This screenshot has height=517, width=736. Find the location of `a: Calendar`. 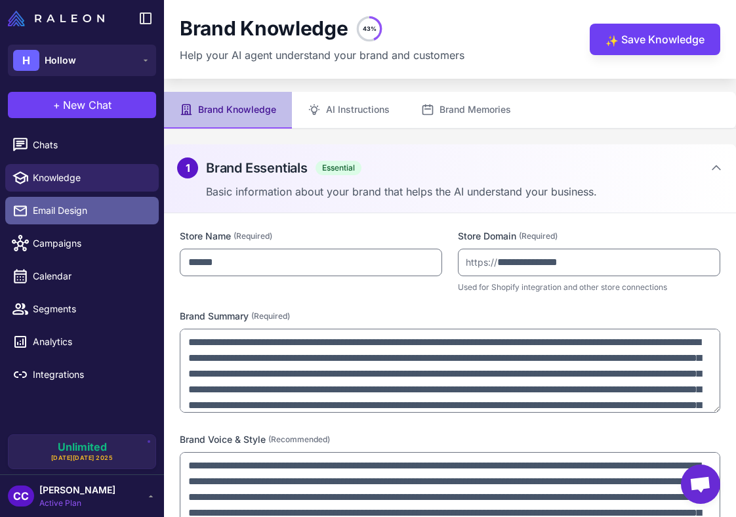

a: Calendar is located at coordinates (82, 276).